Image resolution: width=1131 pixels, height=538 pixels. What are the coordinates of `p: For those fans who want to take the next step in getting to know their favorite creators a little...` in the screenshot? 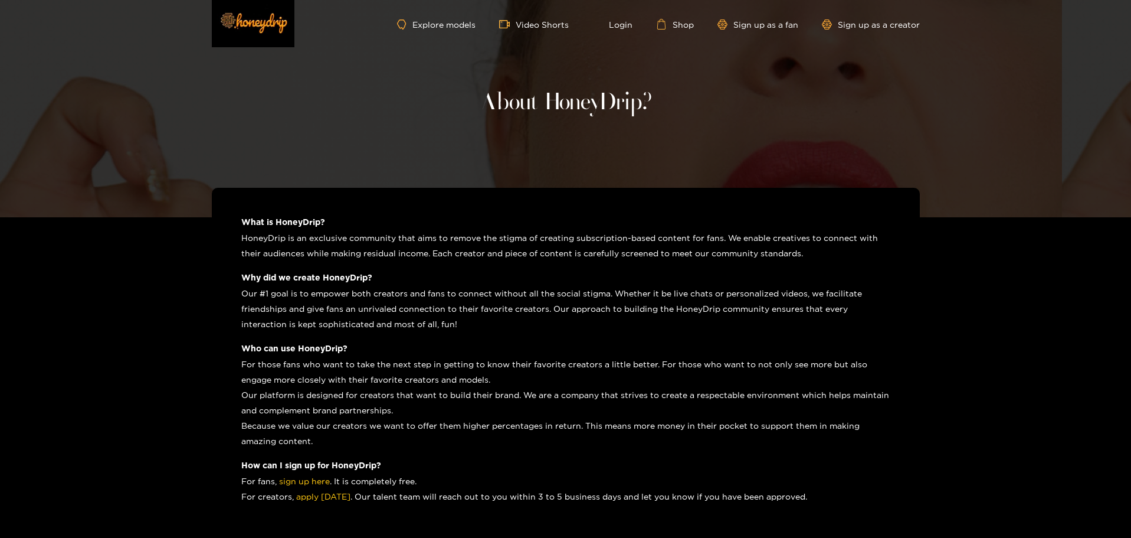 It's located at (566, 402).